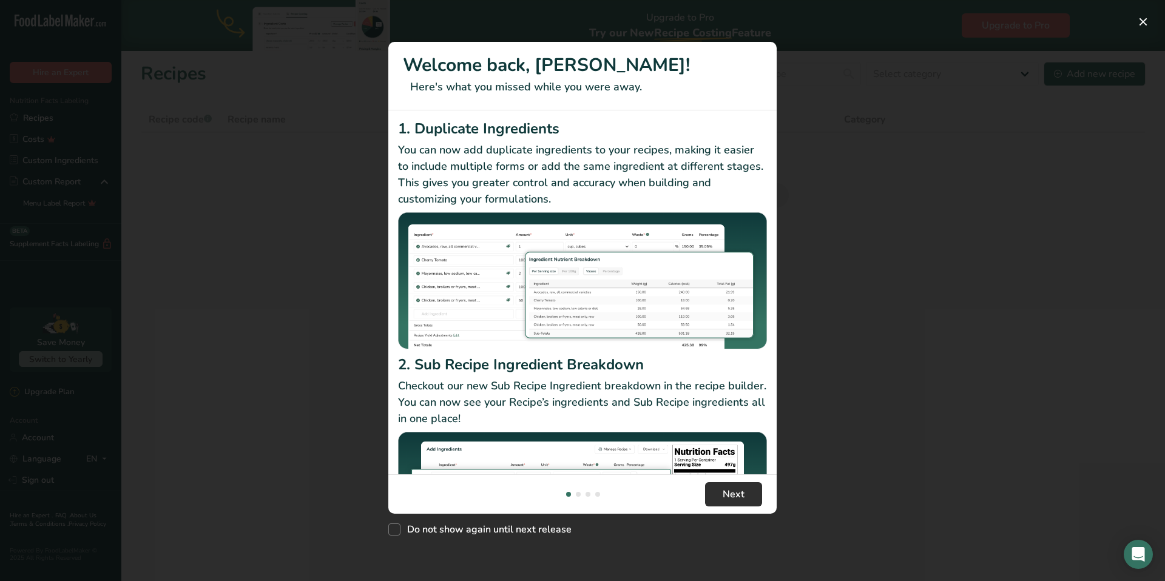  Describe the element at coordinates (583, 501) in the screenshot. I see `img: Sub Recipe Ingredient Breakdown` at that location.